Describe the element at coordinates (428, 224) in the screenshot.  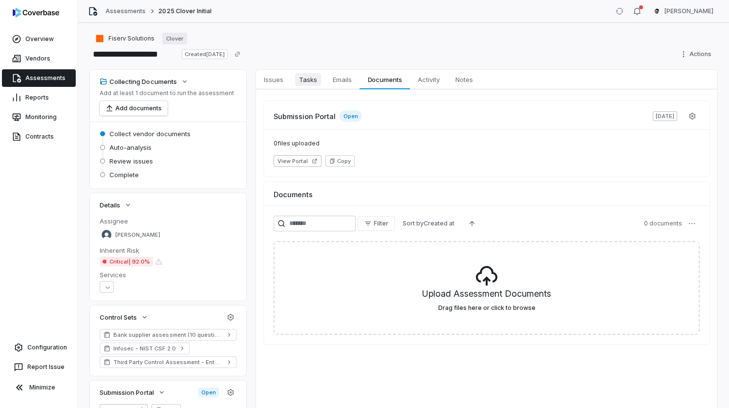
I see `button: Sort byCreated at` at that location.